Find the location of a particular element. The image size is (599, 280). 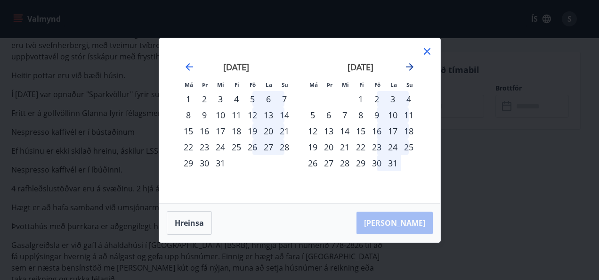

div: 10 is located at coordinates (393, 115).